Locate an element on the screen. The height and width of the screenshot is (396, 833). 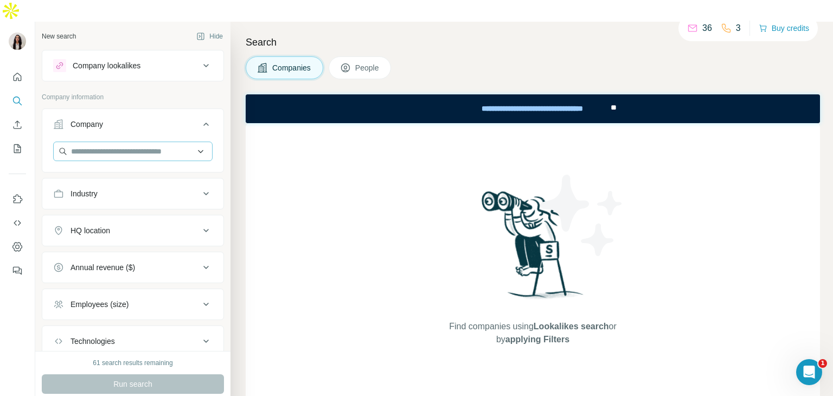
button: Annual revenue ($) is located at coordinates (133, 267).